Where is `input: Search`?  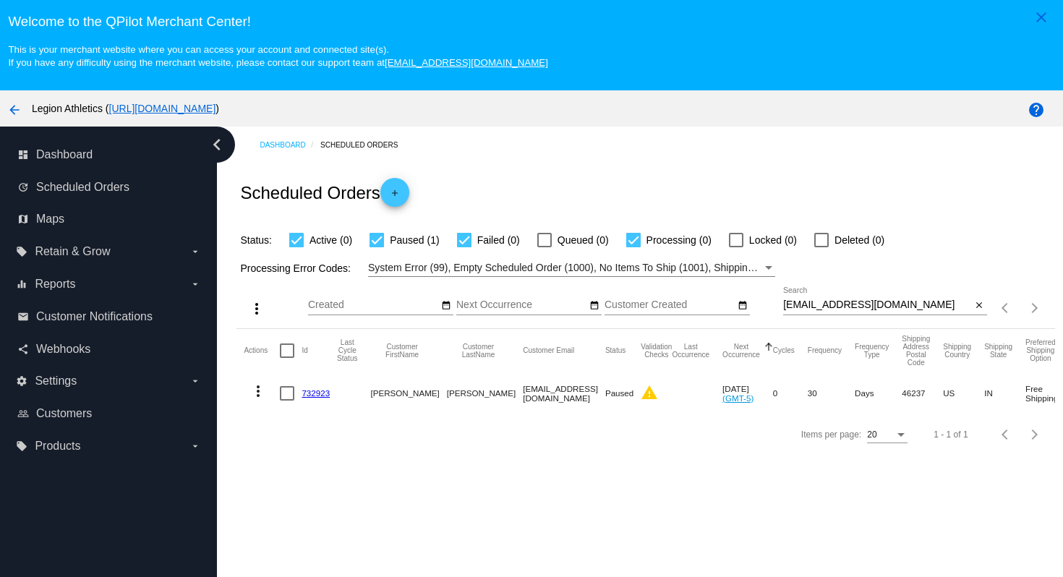 input: Search is located at coordinates (877, 305).